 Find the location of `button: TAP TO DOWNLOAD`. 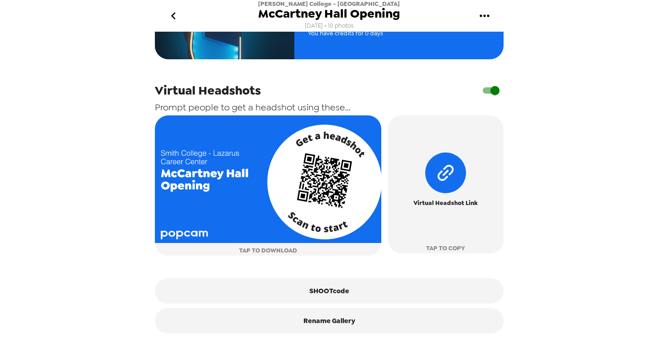

button: TAP TO DOWNLOAD is located at coordinates (268, 186).